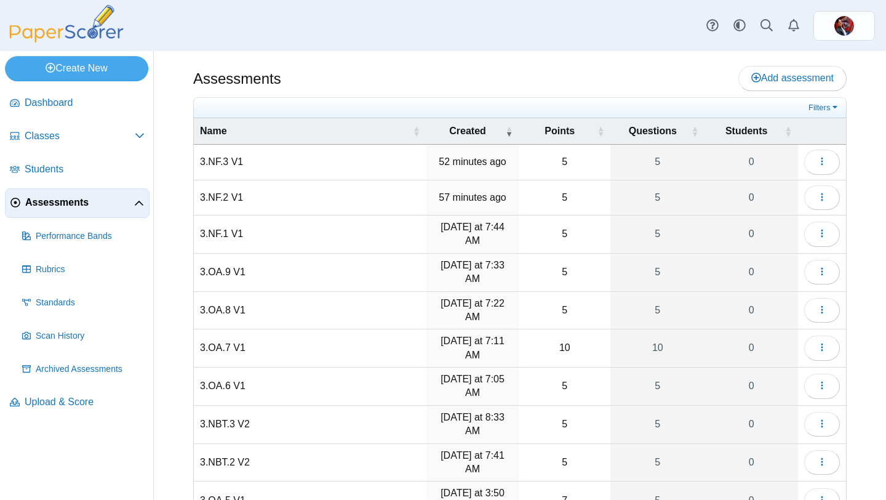 The height and width of the screenshot is (500, 886). I want to click on td: 3.OA.7 V1, so click(310, 348).